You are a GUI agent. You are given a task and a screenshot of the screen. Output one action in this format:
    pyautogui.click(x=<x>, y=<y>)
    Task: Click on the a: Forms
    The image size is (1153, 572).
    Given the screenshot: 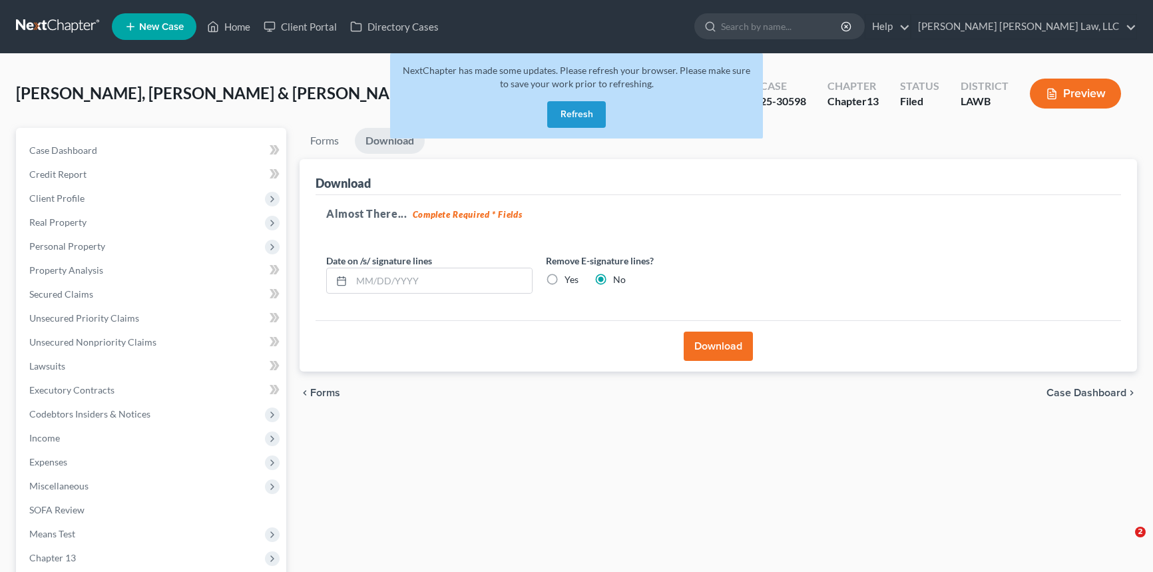 What is the action you would take?
    pyautogui.click(x=324, y=140)
    